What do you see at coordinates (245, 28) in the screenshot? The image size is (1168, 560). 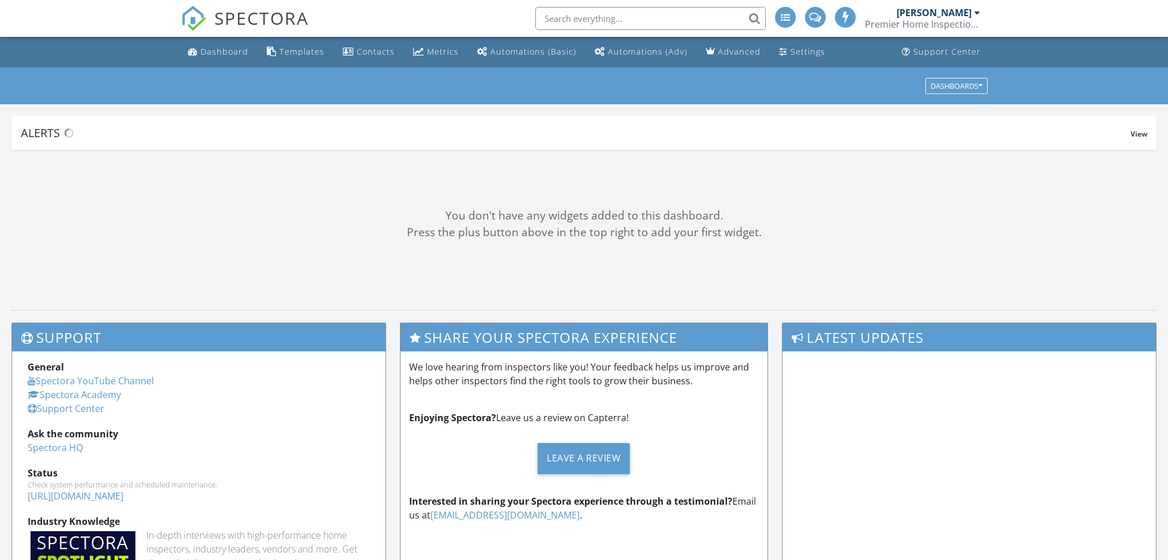 I see `a: SPECTORA` at bounding box center [245, 28].